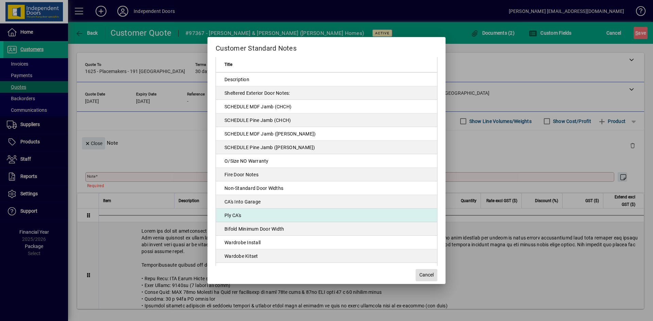  Describe the element at coordinates (327, 107) in the screenshot. I see `td: SCHEDULE MDF Jamb (CHCH)` at that location.